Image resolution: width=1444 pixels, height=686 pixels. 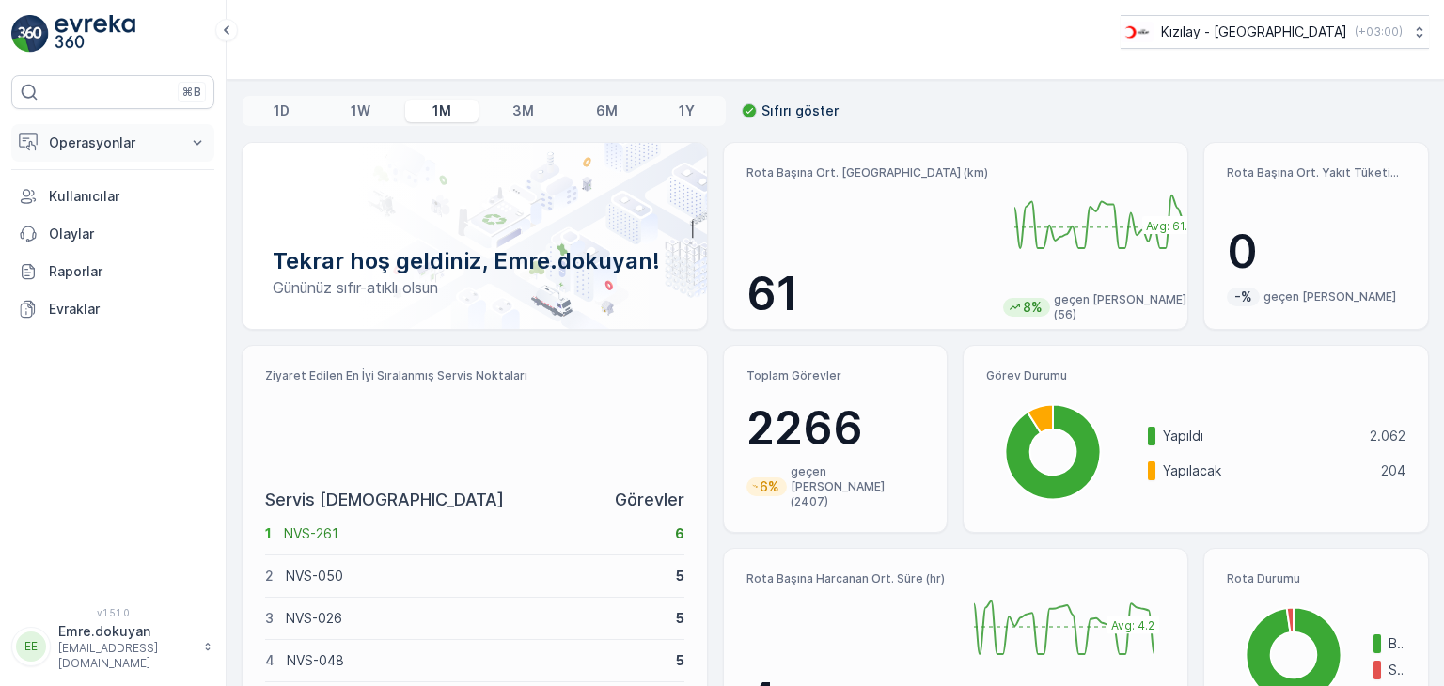 I want to click on p: Rota Durumu, so click(x=1316, y=579).